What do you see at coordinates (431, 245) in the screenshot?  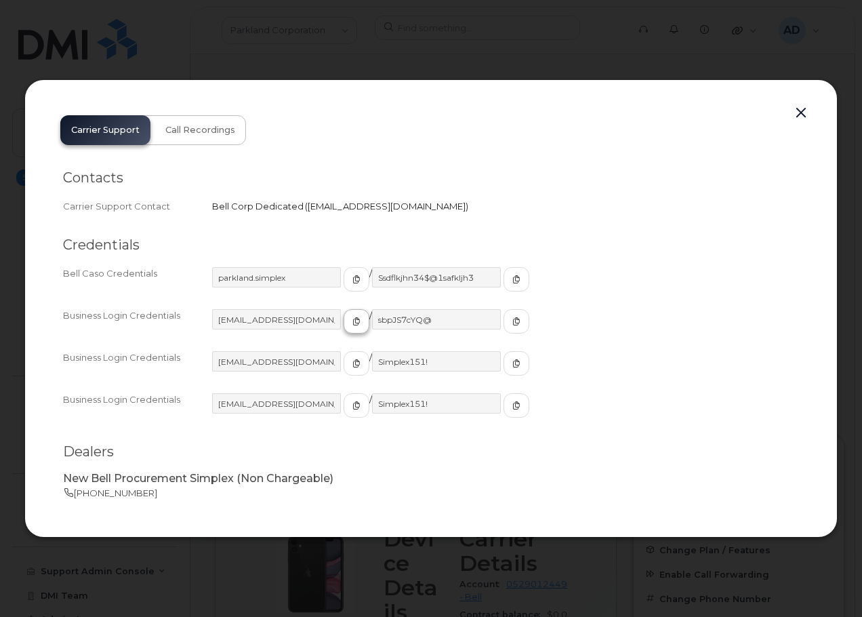 I see `h2: Credentials` at bounding box center [431, 245].